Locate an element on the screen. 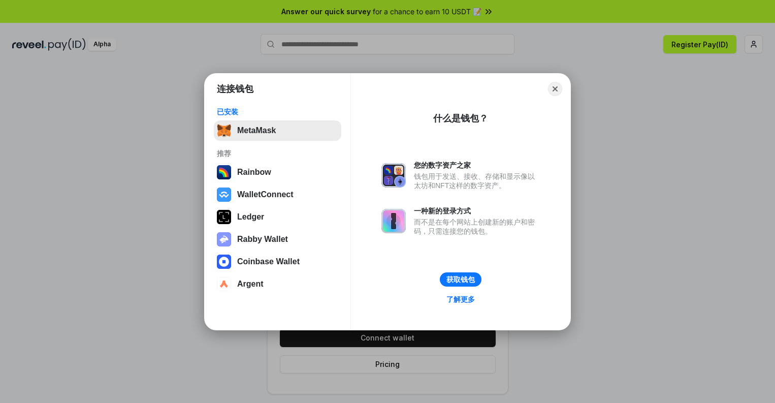  button: Close is located at coordinates (555, 89).